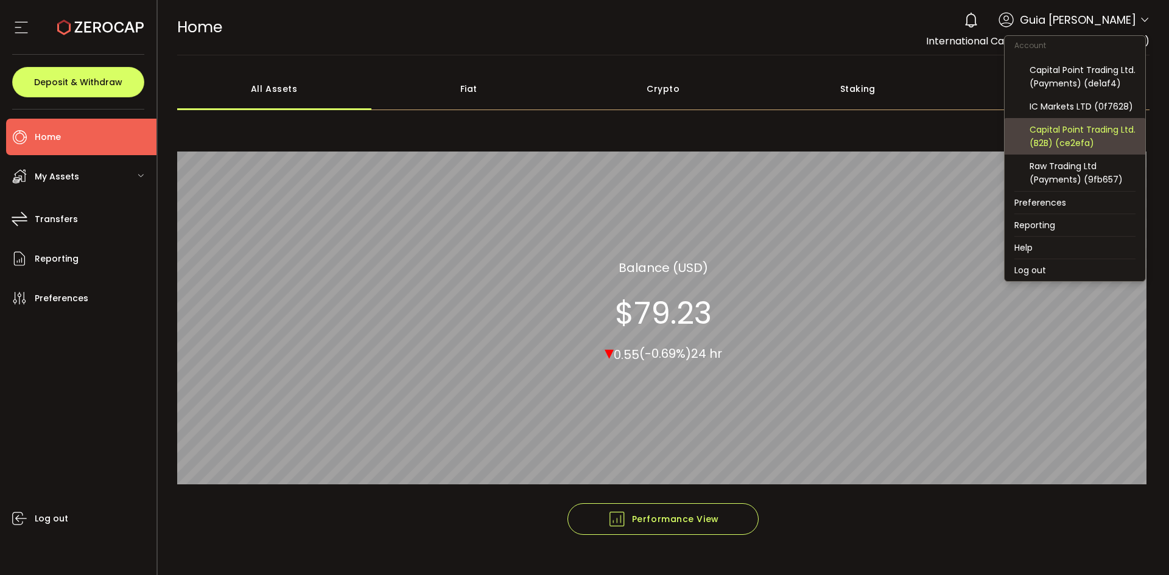 This screenshot has width=1169, height=575. Describe the element at coordinates (627, 354) in the screenshot. I see `span: 0.55` at that location.